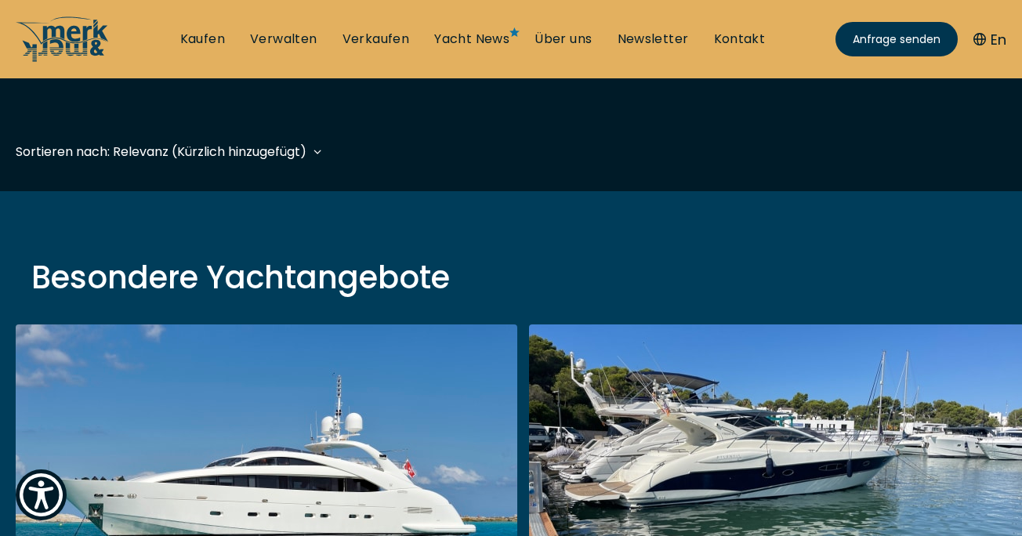 The image size is (1022, 536). Describe the element at coordinates (161, 151) in the screenshot. I see `div: Sortieren nach: Relevanz (Kürzlich hinzugefügt)` at that location.